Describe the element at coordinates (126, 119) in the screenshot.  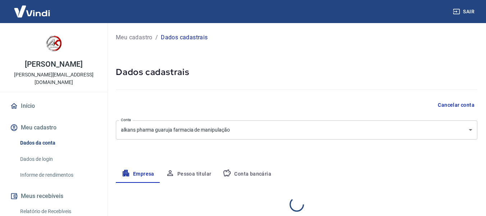
I see `label: Conta` at that location.